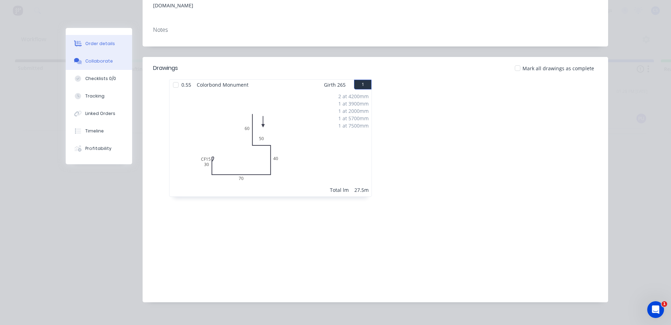 This screenshot has height=325, width=671. Describe the element at coordinates (99, 61) in the screenshot. I see `button: Collaborate` at that location.